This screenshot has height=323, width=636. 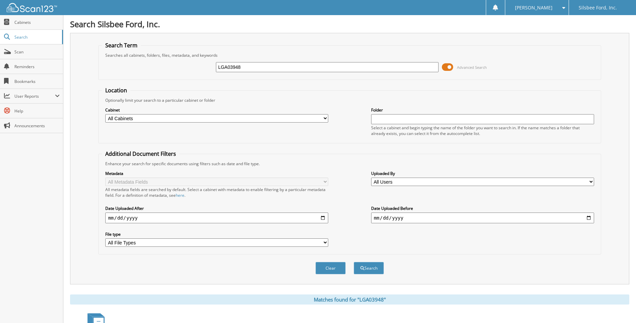 I want to click on div: Searches all cabinets, folders, files, metadata, and keywords, so click(x=350, y=55).